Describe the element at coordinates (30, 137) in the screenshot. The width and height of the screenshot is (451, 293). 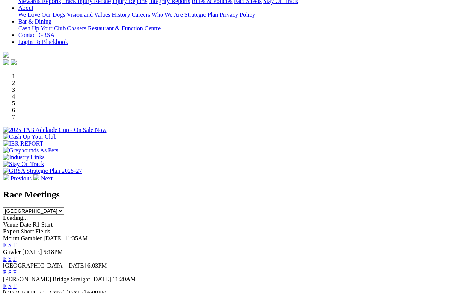
I see `img: Cash Up Your Club` at that location.